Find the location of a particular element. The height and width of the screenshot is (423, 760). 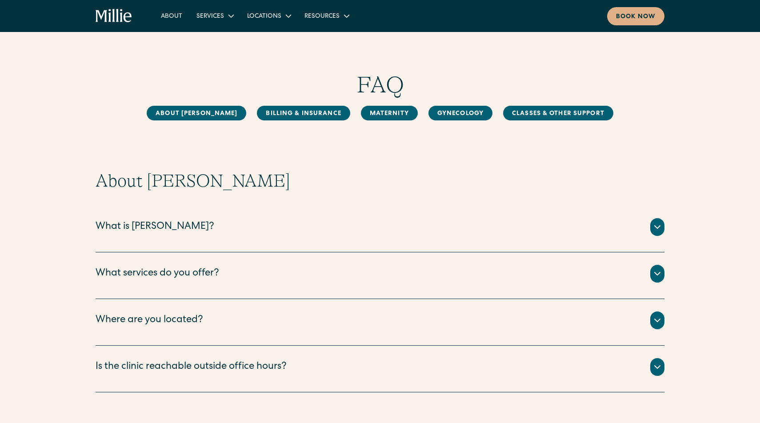

div: What services do you offer? is located at coordinates (157, 274).